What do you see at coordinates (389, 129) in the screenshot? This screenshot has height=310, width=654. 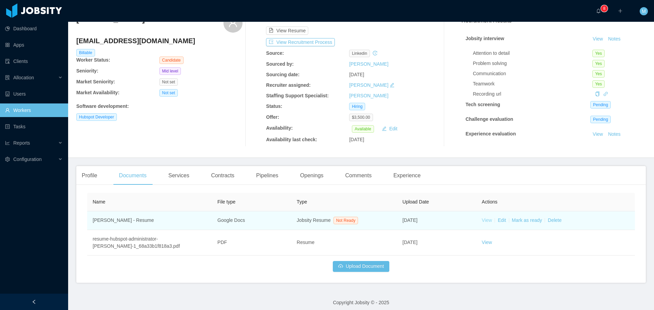 I see `button: icon: editEdit` at bounding box center [389, 129].